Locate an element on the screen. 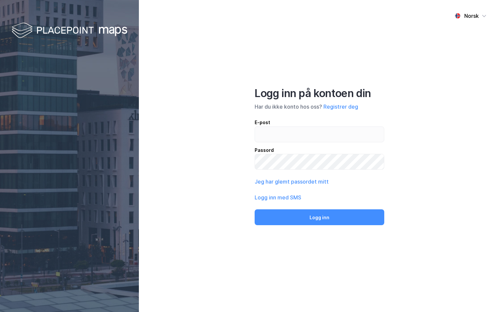 Image resolution: width=500 pixels, height=312 pixels. div: Har du ikke konto hos oss? is located at coordinates (319, 107).